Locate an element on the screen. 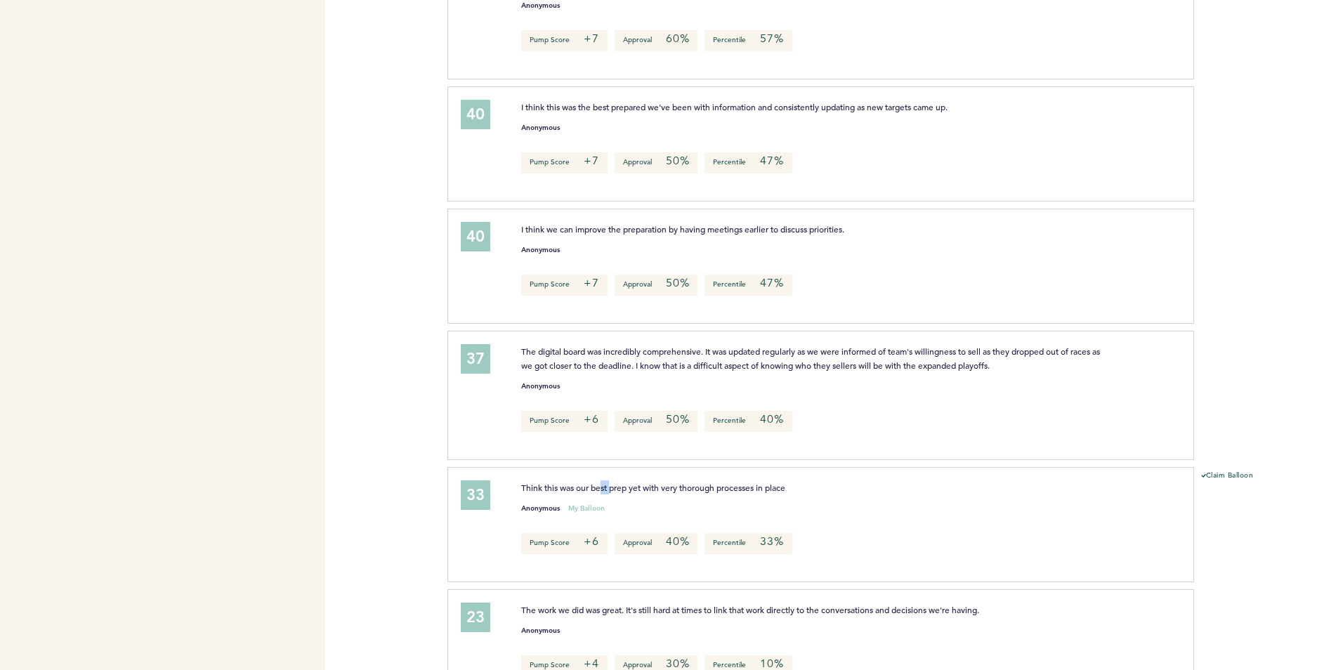 The height and width of the screenshot is (670, 1343). div: 23 is located at coordinates (475, 617).